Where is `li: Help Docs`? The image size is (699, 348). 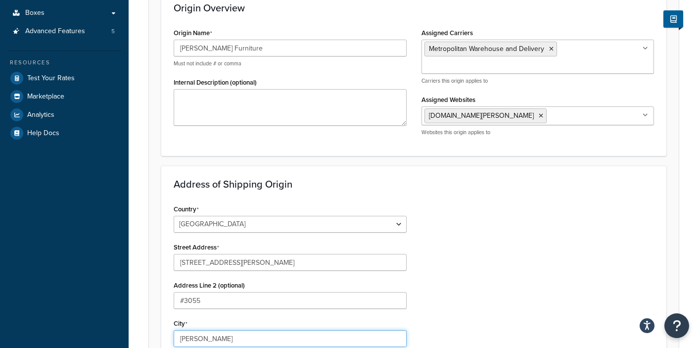
li: Help Docs is located at coordinates (64, 133).